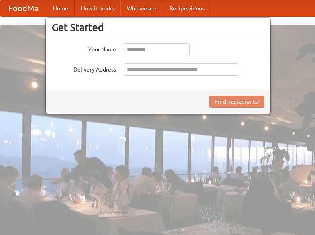 Image resolution: width=315 pixels, height=235 pixels. I want to click on a: Recipe videos, so click(187, 8).